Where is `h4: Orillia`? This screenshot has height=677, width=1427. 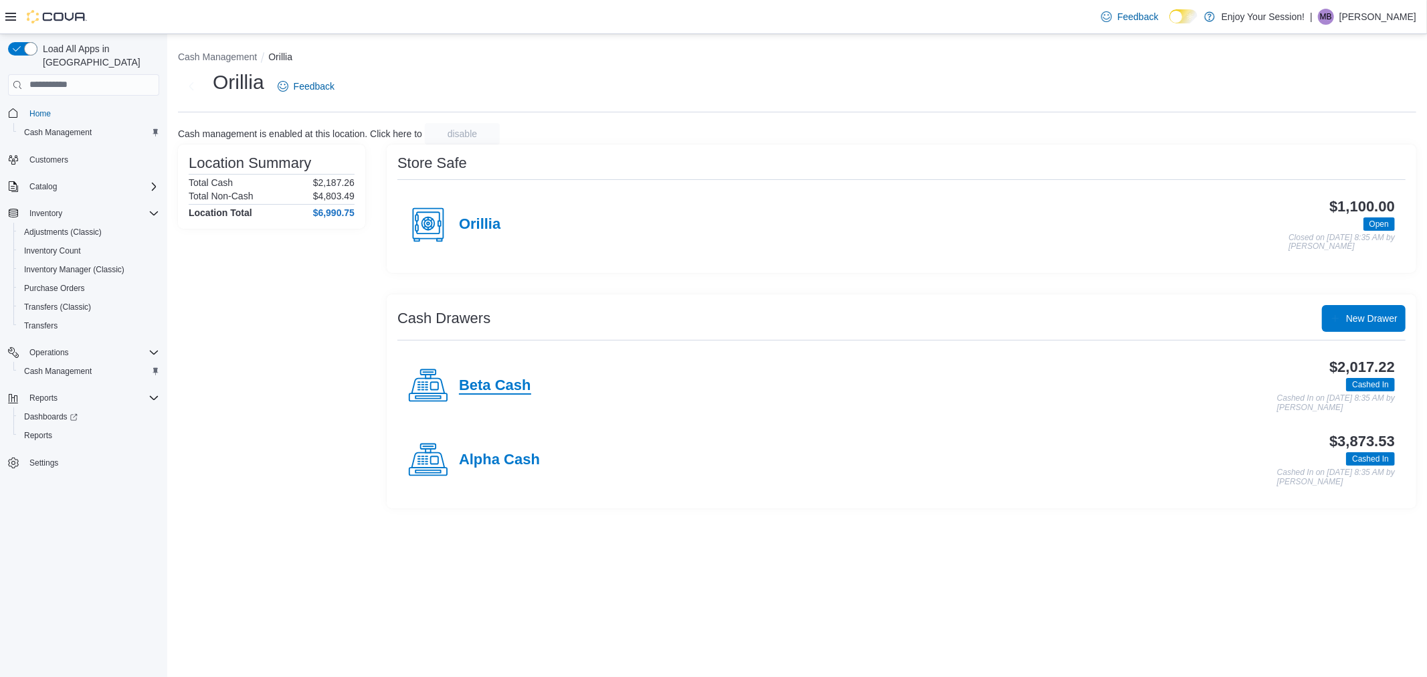 h4: Orillia is located at coordinates (480, 225).